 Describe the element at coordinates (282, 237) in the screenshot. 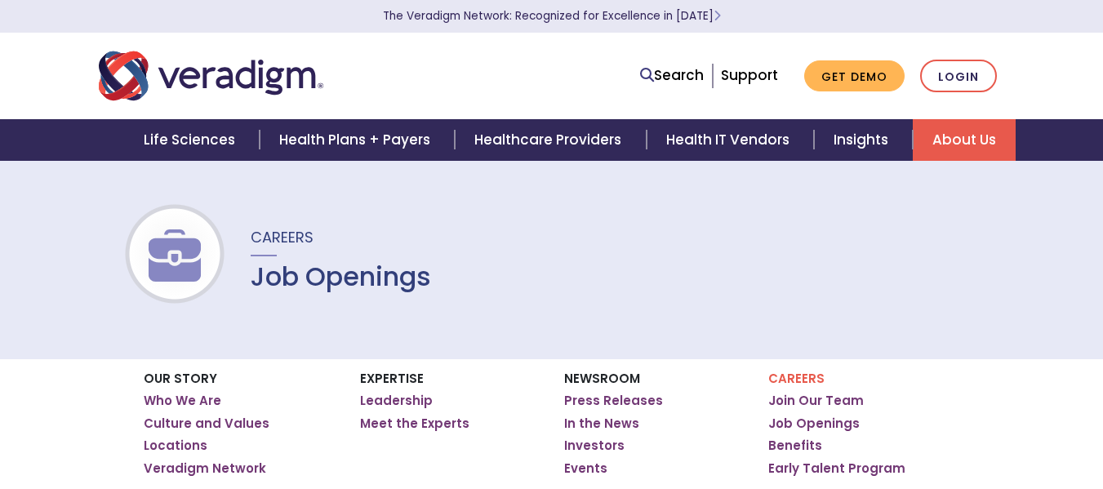

I see `span: Careers` at that location.